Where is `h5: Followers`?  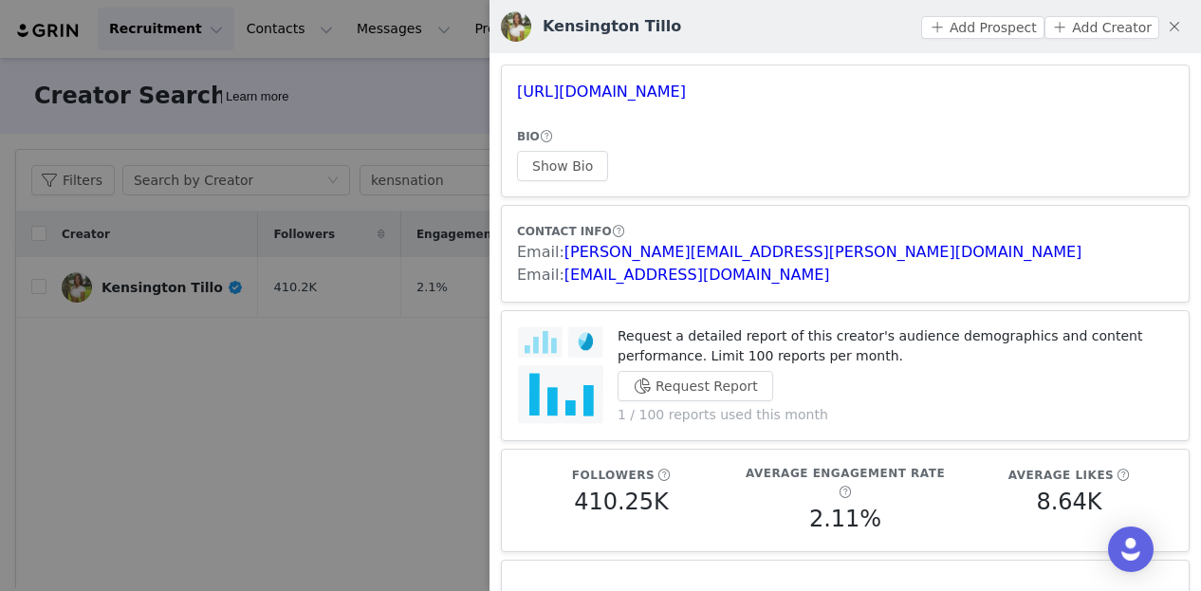 h5: Followers is located at coordinates (613, 475).